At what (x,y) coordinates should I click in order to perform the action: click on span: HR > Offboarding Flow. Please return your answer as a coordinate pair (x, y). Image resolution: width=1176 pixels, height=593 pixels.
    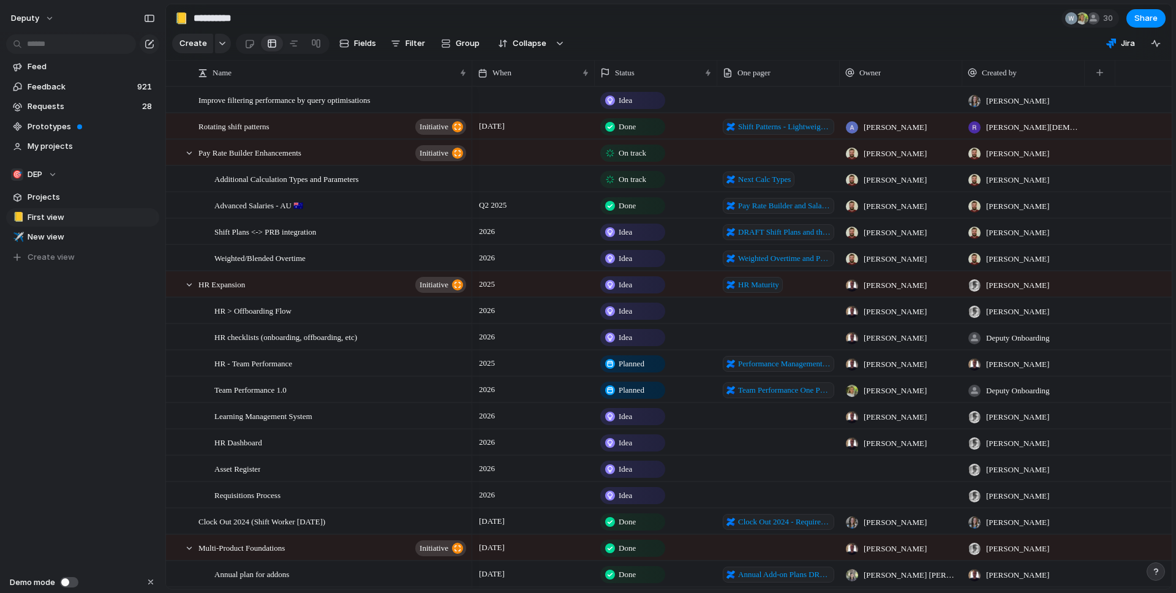
    Looking at the image, I should click on (253, 310).